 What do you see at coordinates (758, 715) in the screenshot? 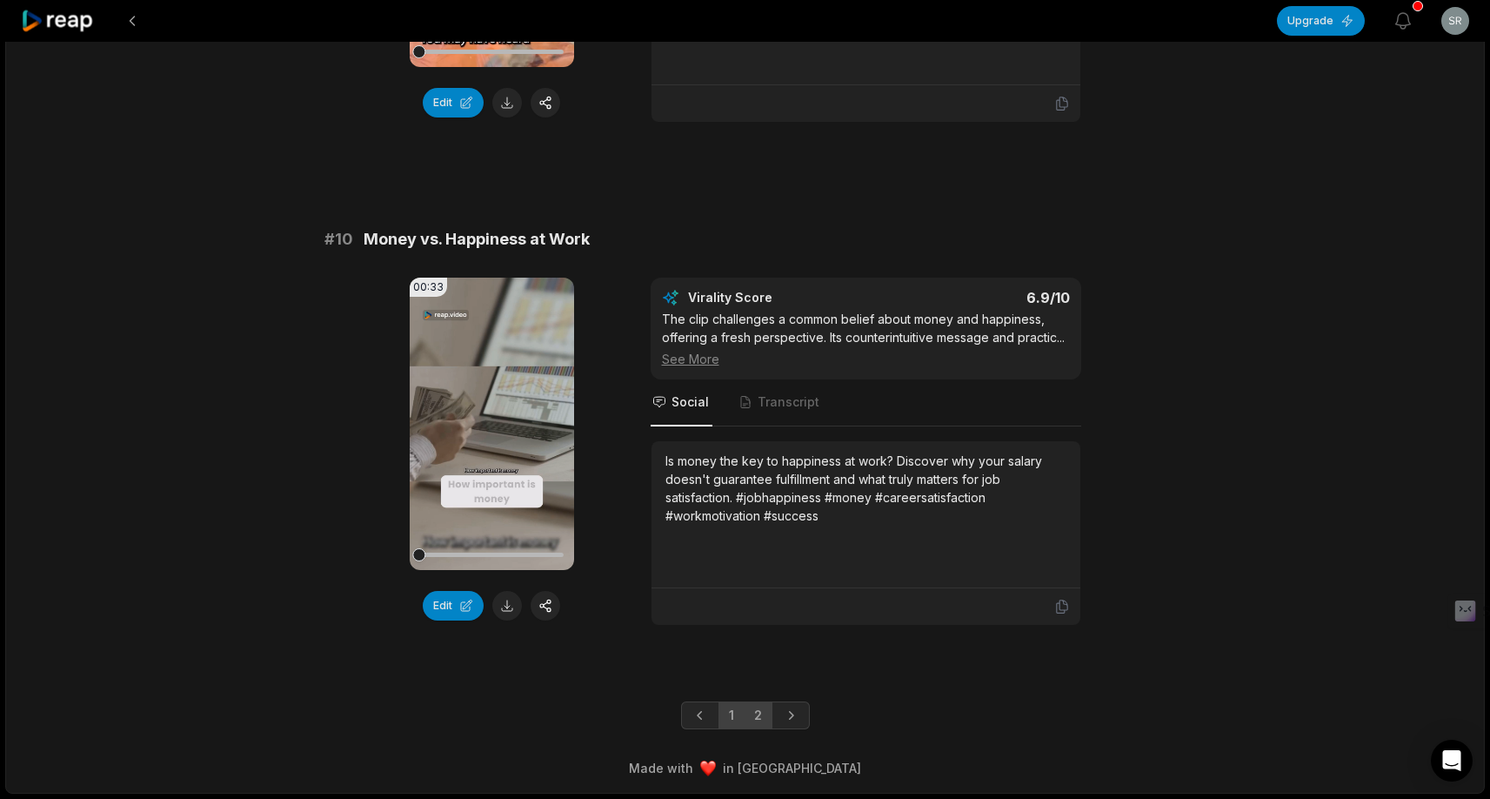
I see `a: Page 2` at bounding box center [758, 715].